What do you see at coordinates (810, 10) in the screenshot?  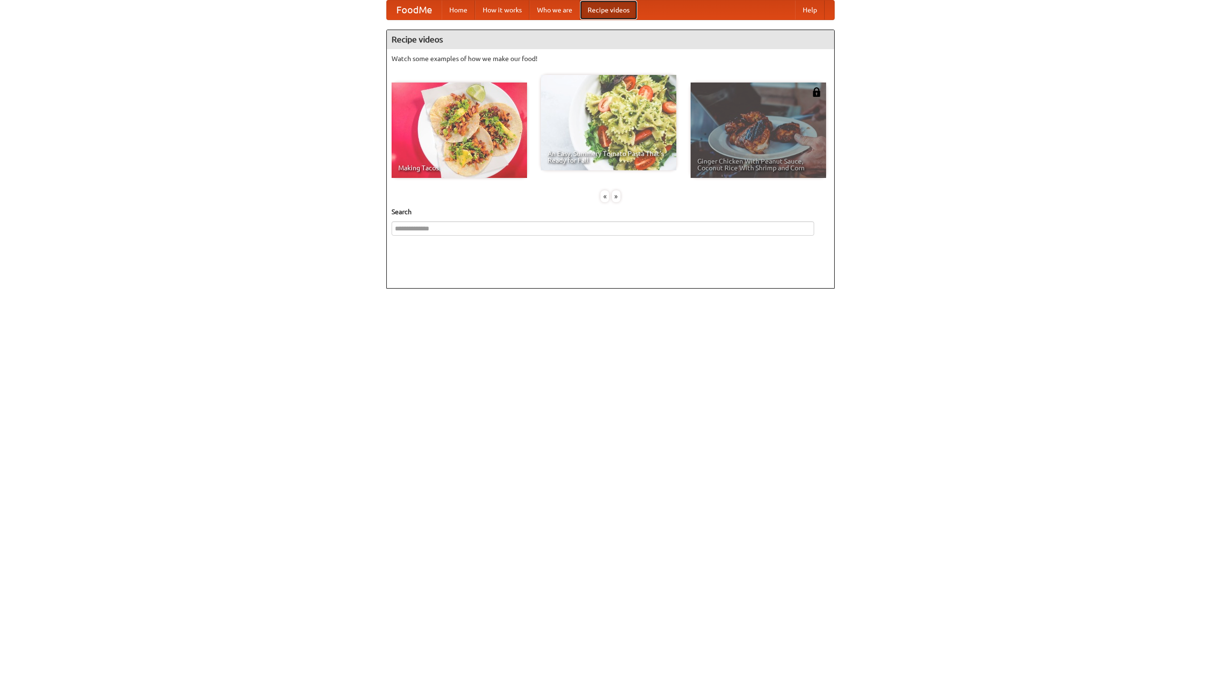 I see `a: Help` at bounding box center [810, 10].